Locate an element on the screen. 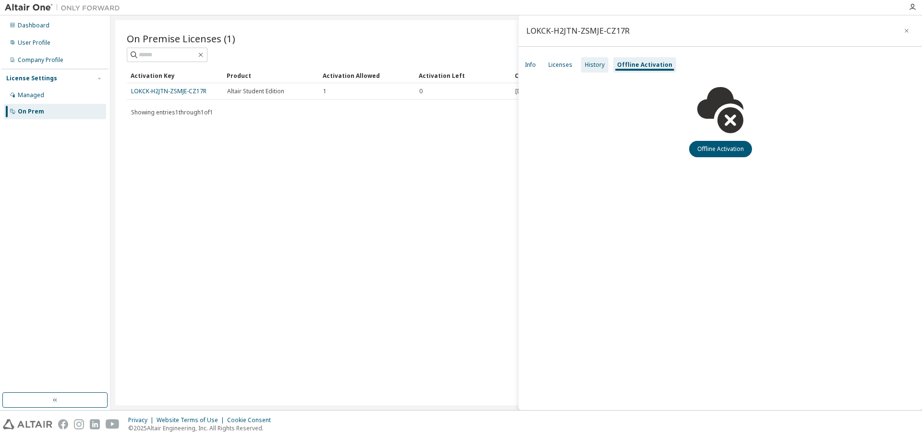  div: Company Profile is located at coordinates (40, 60).